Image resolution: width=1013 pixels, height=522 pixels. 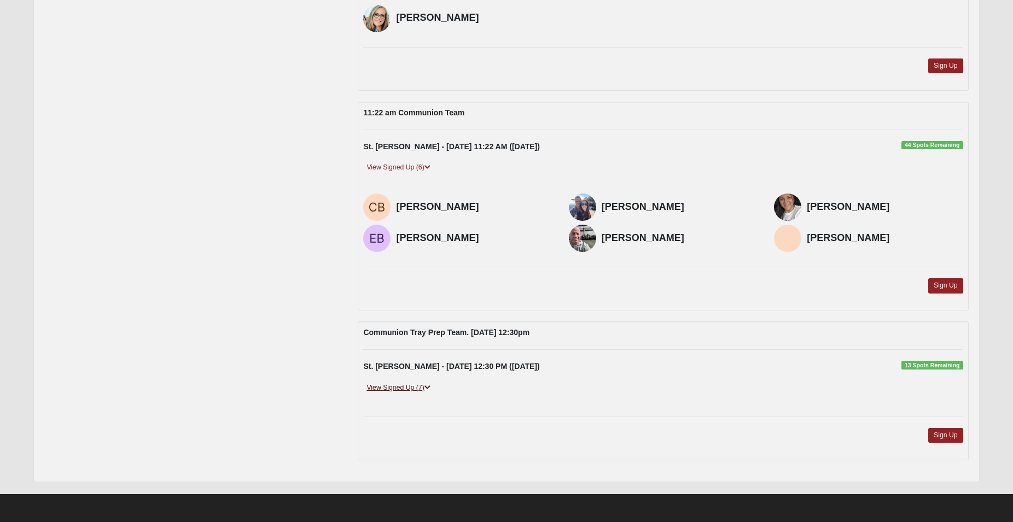 What do you see at coordinates (377, 19) in the screenshot?
I see `img: Deb Schueren` at bounding box center [377, 19].